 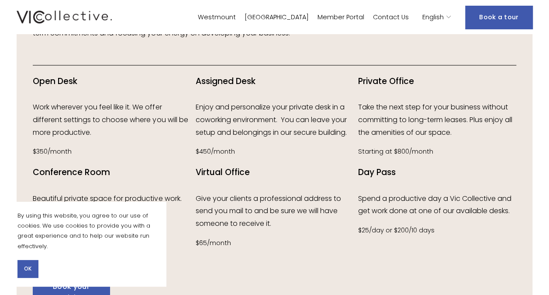 What do you see at coordinates (437, 17) in the screenshot?
I see `div: language picker` at bounding box center [437, 17].